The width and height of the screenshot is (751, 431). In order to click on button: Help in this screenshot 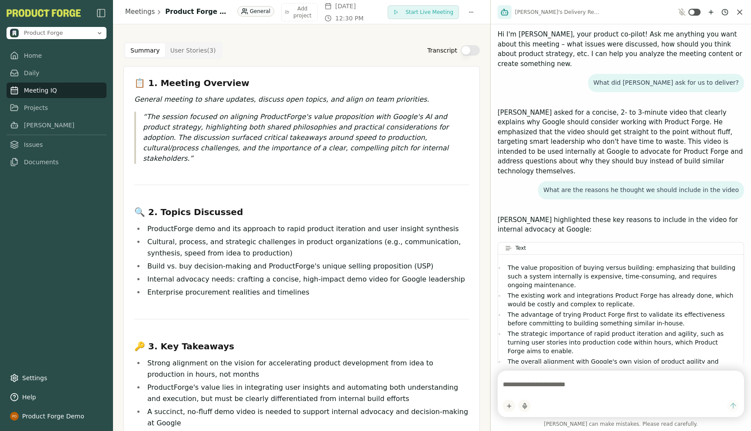, I will do `click(56, 397)`.